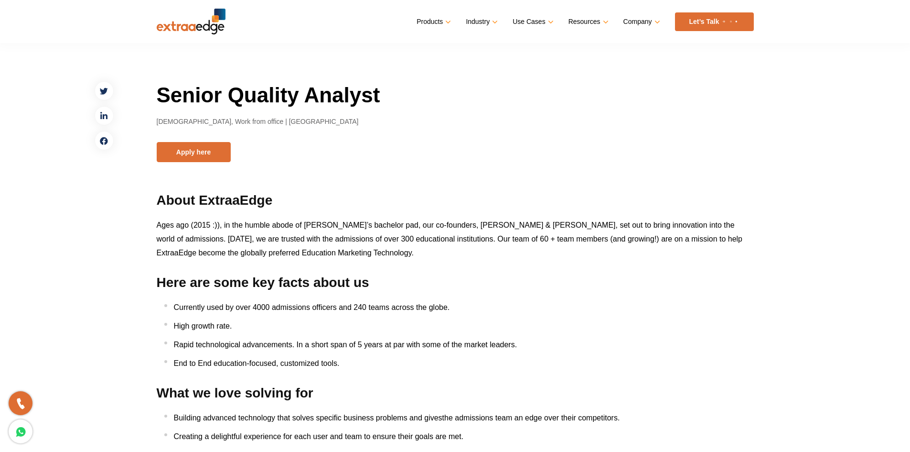 This screenshot has width=910, height=452. Describe the element at coordinates (481, 22) in the screenshot. I see `a: Industry` at that location.